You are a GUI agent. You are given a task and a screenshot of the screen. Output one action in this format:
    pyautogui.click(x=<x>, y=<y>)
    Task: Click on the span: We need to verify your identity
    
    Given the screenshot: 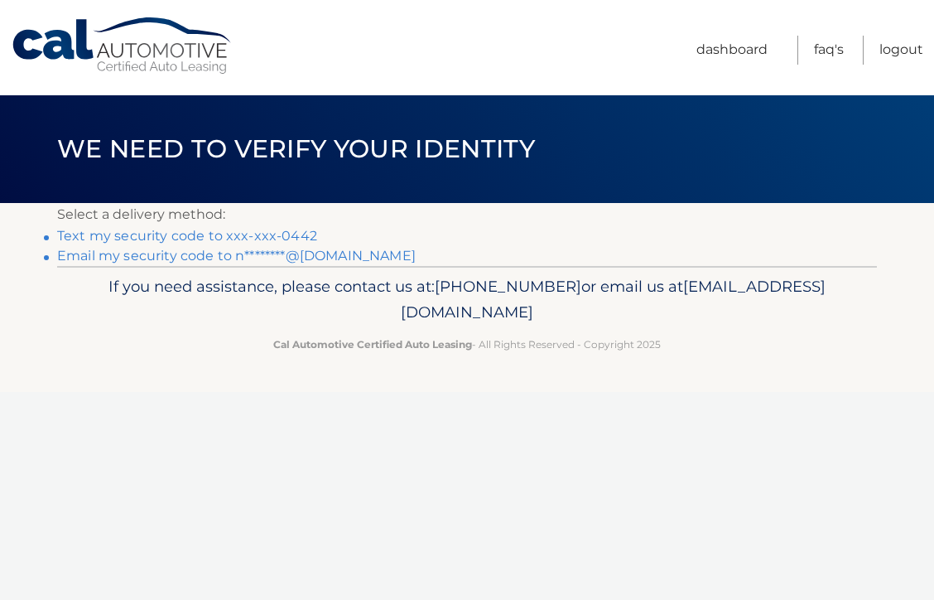 What is the action you would take?
    pyautogui.click(x=296, y=148)
    